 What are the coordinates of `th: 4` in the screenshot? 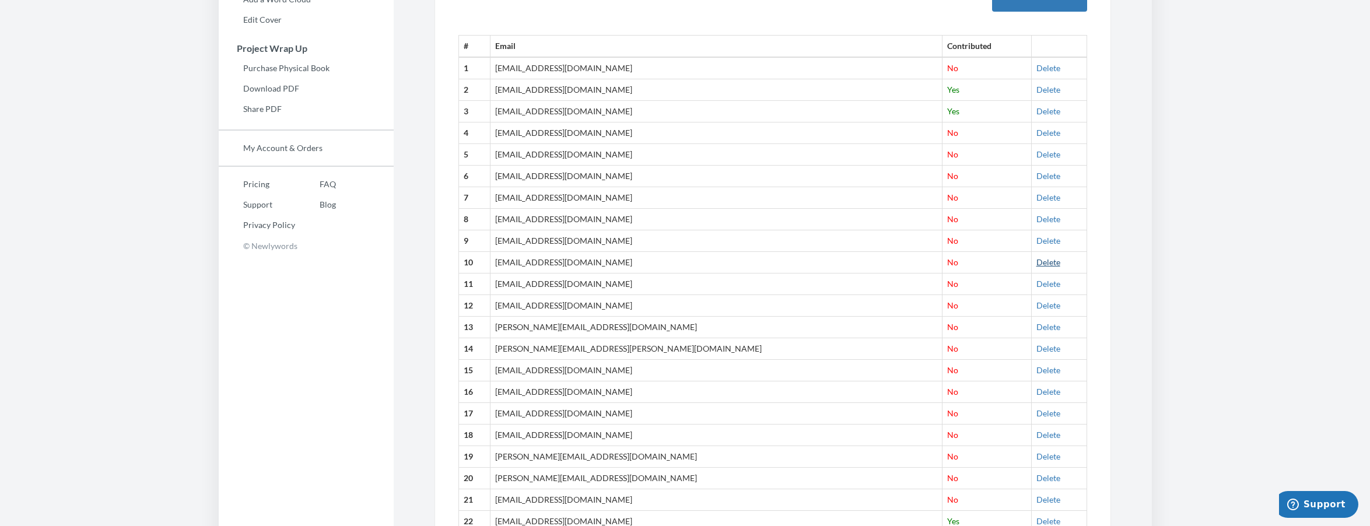 It's located at (474, 133).